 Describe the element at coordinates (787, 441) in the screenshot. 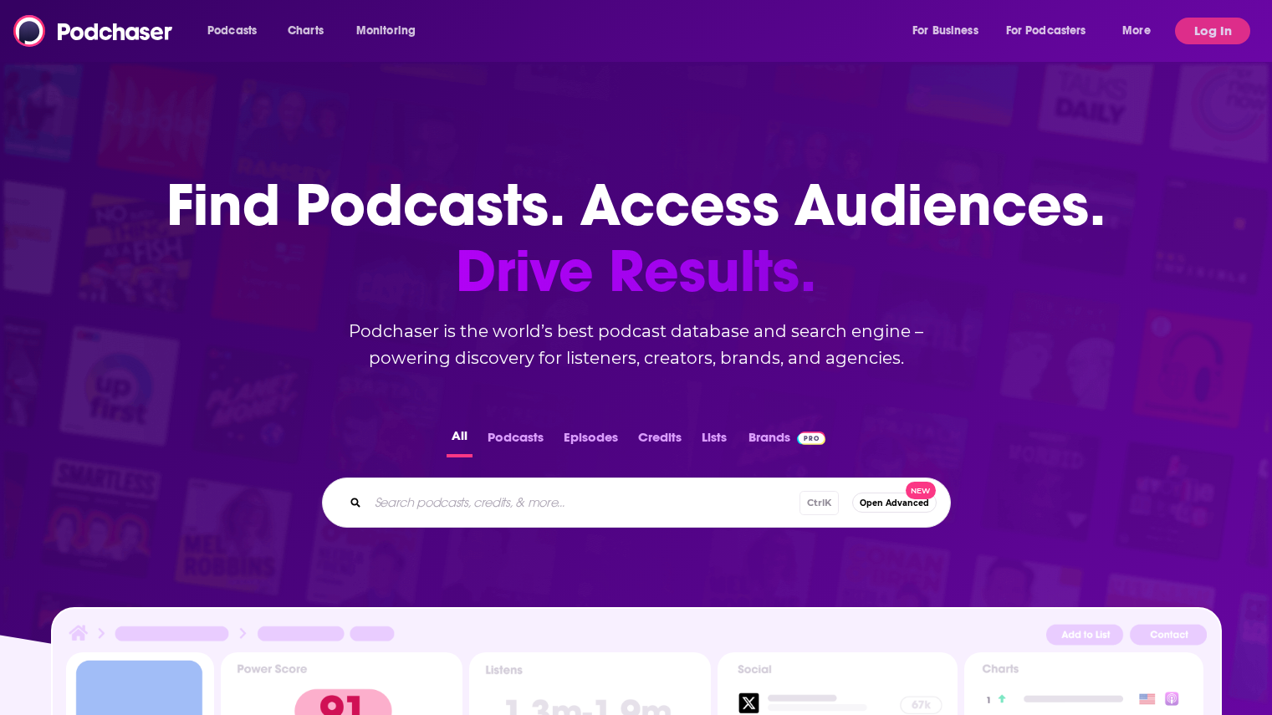

I see `a: BrandsPodchaser Pro` at that location.